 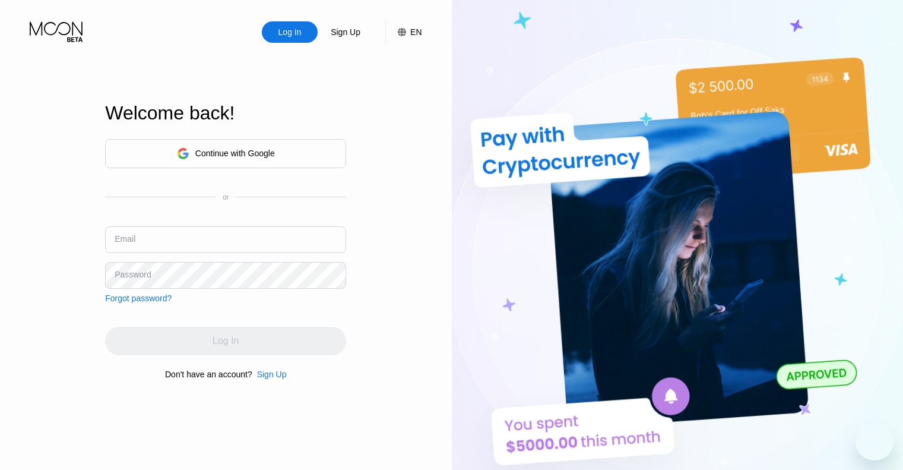 I want to click on div: or, so click(x=226, y=197).